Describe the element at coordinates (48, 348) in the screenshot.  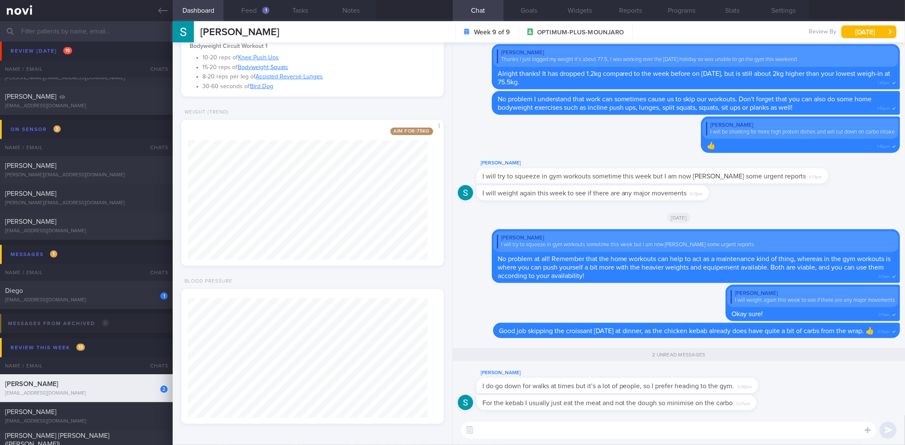
I see `div: Review this week` at that location.